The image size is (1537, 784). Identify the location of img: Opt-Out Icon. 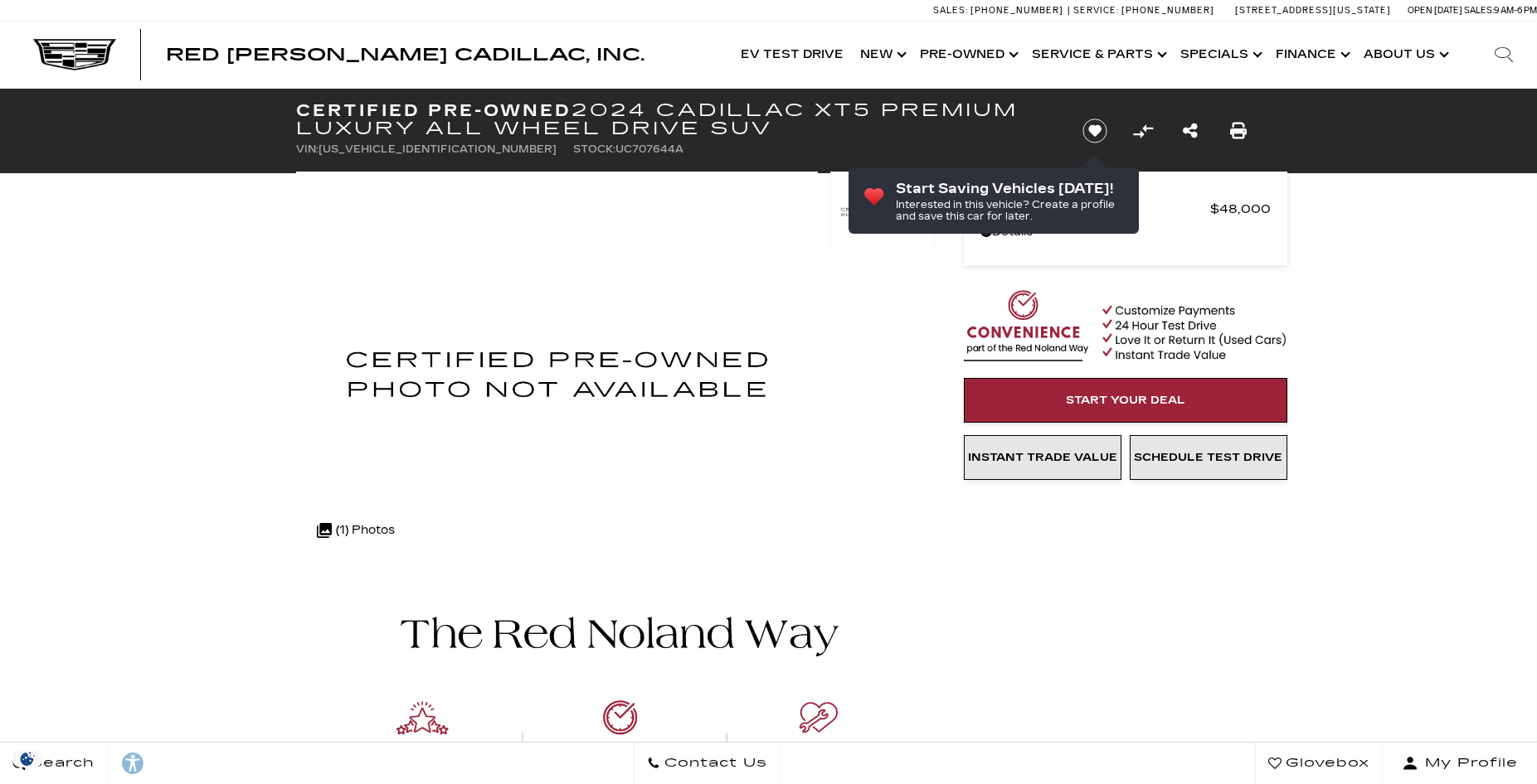
(28, 758).